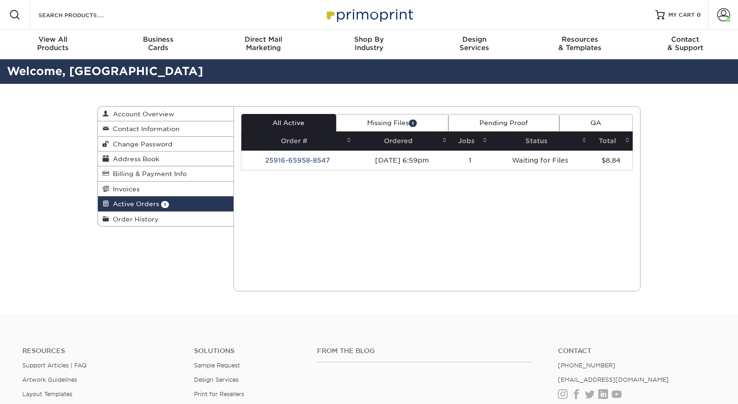  Describe the element at coordinates (83, 15) in the screenshot. I see `input: SEARCH PRODUCTS.....` at that location.